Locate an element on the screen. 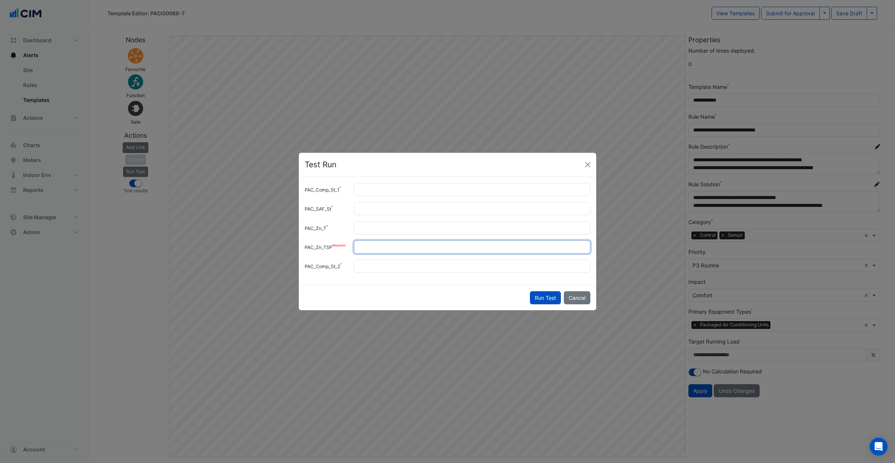 The width and height of the screenshot is (895, 463). small: PAC_Comp_St_2 is located at coordinates (322, 266).